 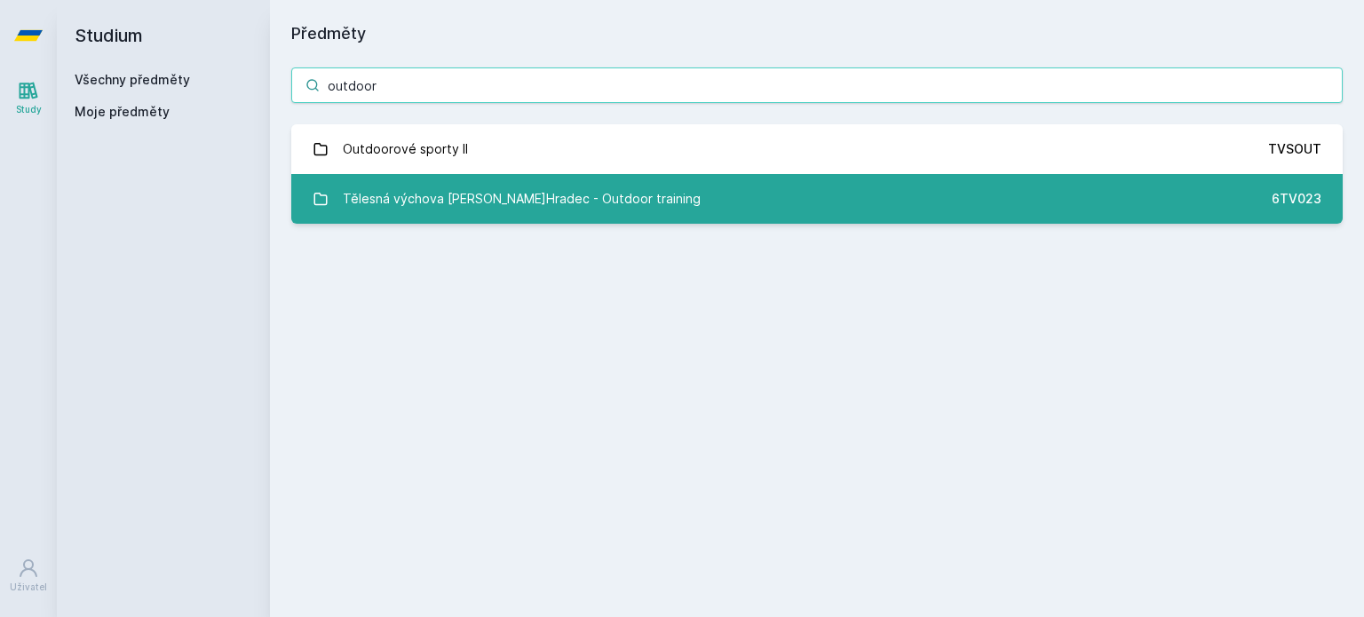 What do you see at coordinates (28, 587) in the screenshot?
I see `div: Uživatel` at bounding box center [28, 587].